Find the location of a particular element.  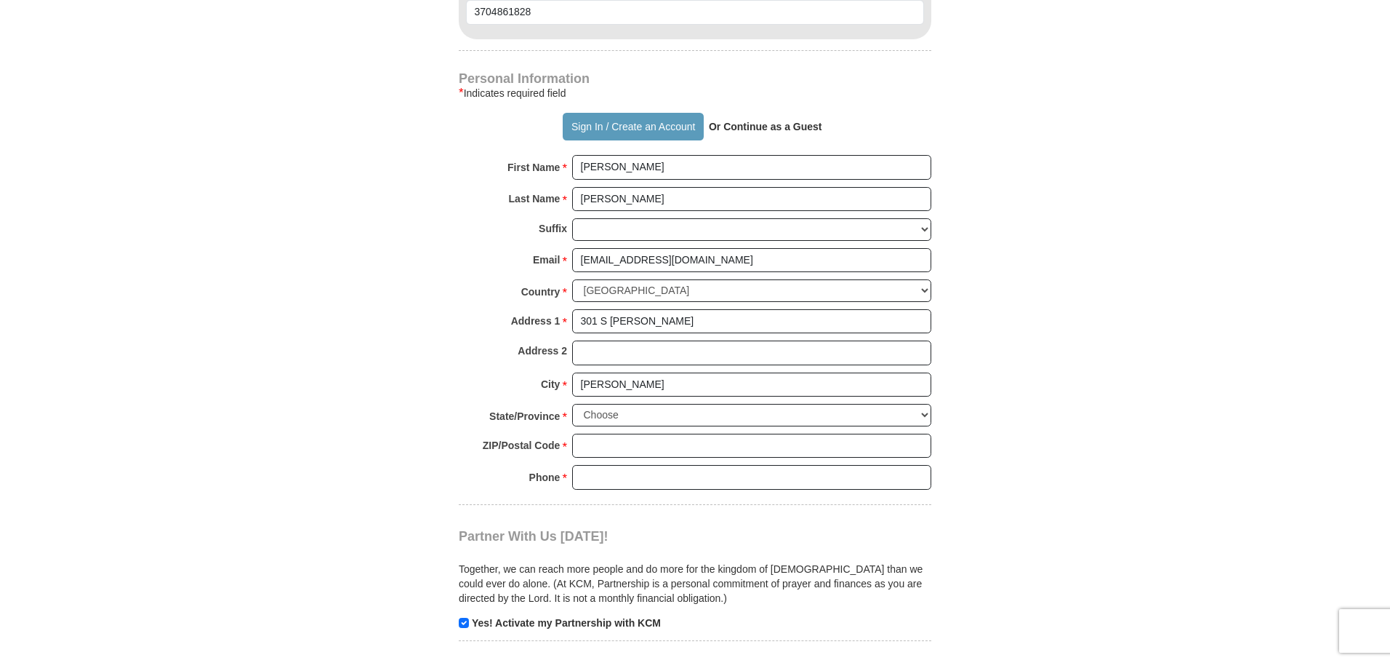

div: Indicates required field is located at coordinates (695, 93).